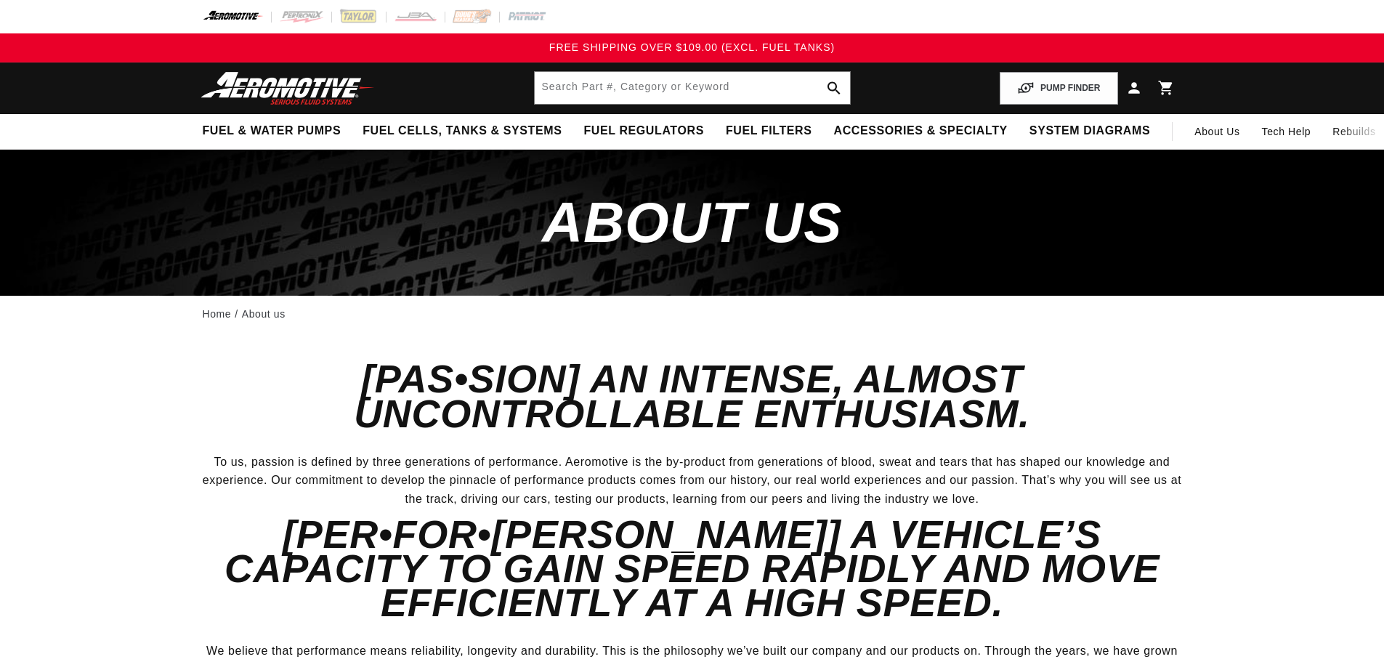  What do you see at coordinates (692, 480) in the screenshot?
I see `p: To us, passion is defined by three generations of performance. Aeromotive is the by-product from ...` at bounding box center [692, 480].